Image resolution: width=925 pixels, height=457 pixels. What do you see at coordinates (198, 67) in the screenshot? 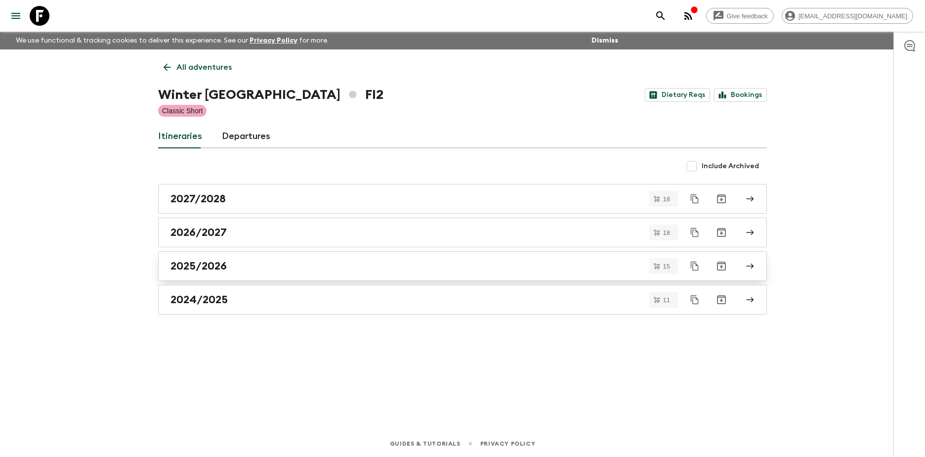
I see `a: All adventures` at bounding box center [198, 67].